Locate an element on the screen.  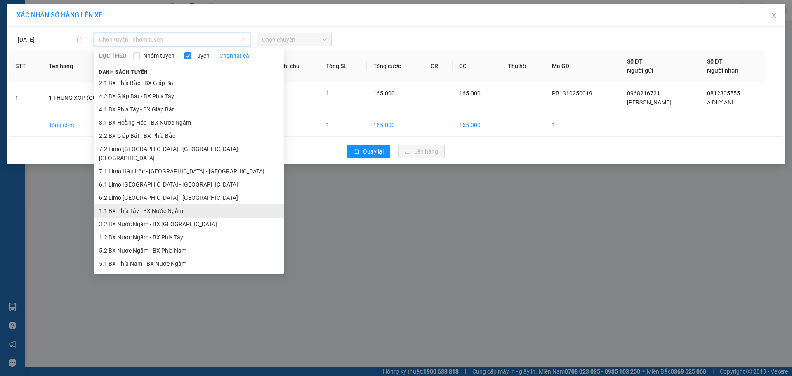
th: Tổng SL is located at coordinates (343, 66).